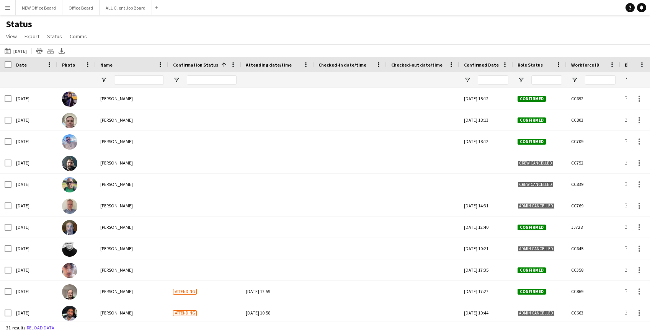 Image resolution: width=650 pixels, height=334 pixels. Describe the element at coordinates (593, 227) in the screenshot. I see `div: JJ728` at that location.